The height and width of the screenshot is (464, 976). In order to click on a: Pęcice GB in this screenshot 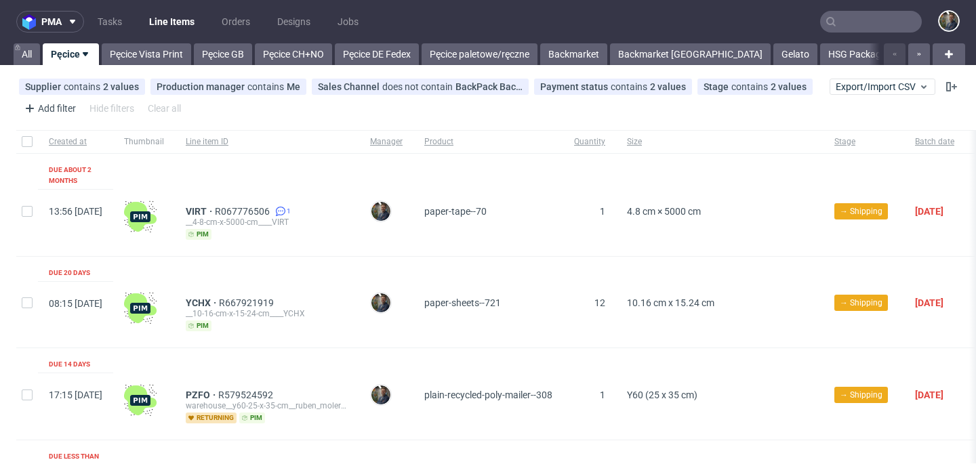, I will do `click(223, 54)`.